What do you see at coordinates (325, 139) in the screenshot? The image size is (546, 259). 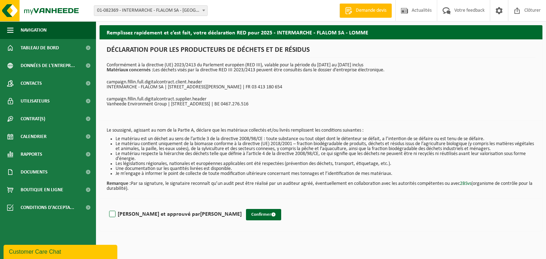 I see `li: Le matériau est un déchet au sens de l’article 3 de la directive 2008/98/CE : toute substance ou ...` at bounding box center [325, 139].